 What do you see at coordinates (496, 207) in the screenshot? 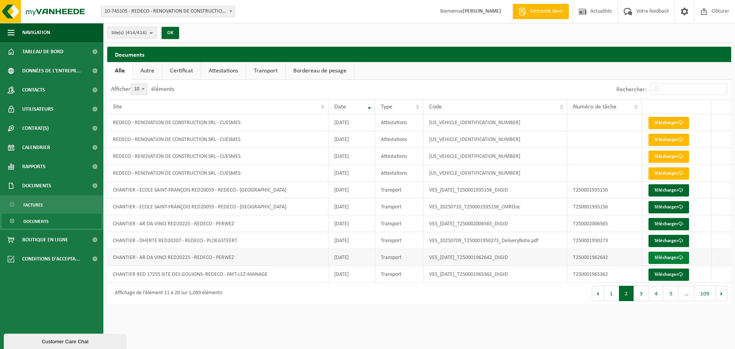
I see `td: VES_20250710_T250001935156_CMRDoc` at bounding box center [496, 207].